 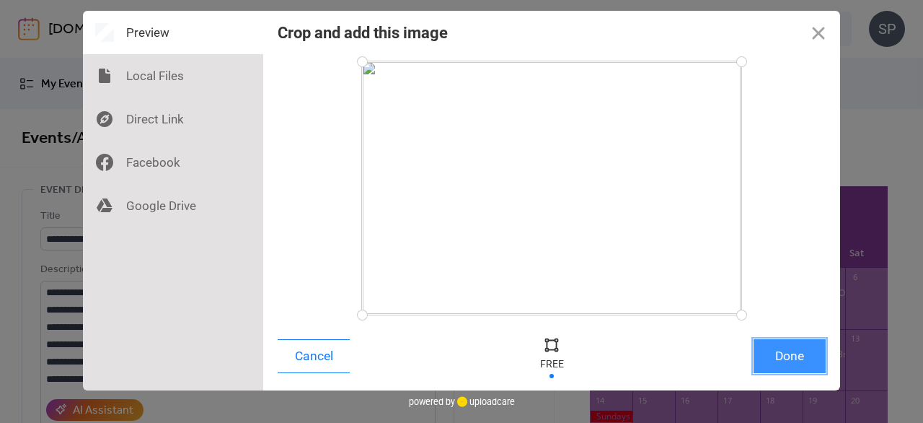 What do you see at coordinates (173, 162) in the screenshot?
I see `div: Facebook` at bounding box center [173, 162].